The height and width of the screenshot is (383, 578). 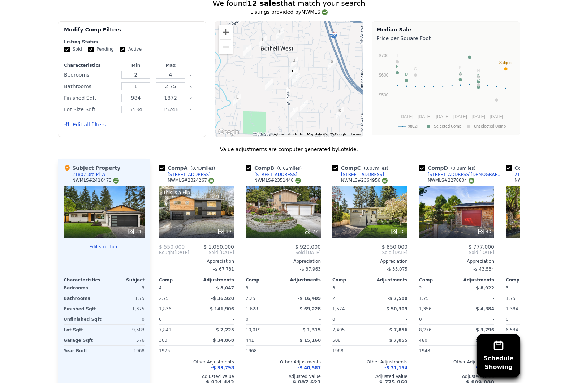 What do you see at coordinates (332, 64) in the screenshot?
I see `div: 21606 3rd Ave SE` at bounding box center [332, 64].